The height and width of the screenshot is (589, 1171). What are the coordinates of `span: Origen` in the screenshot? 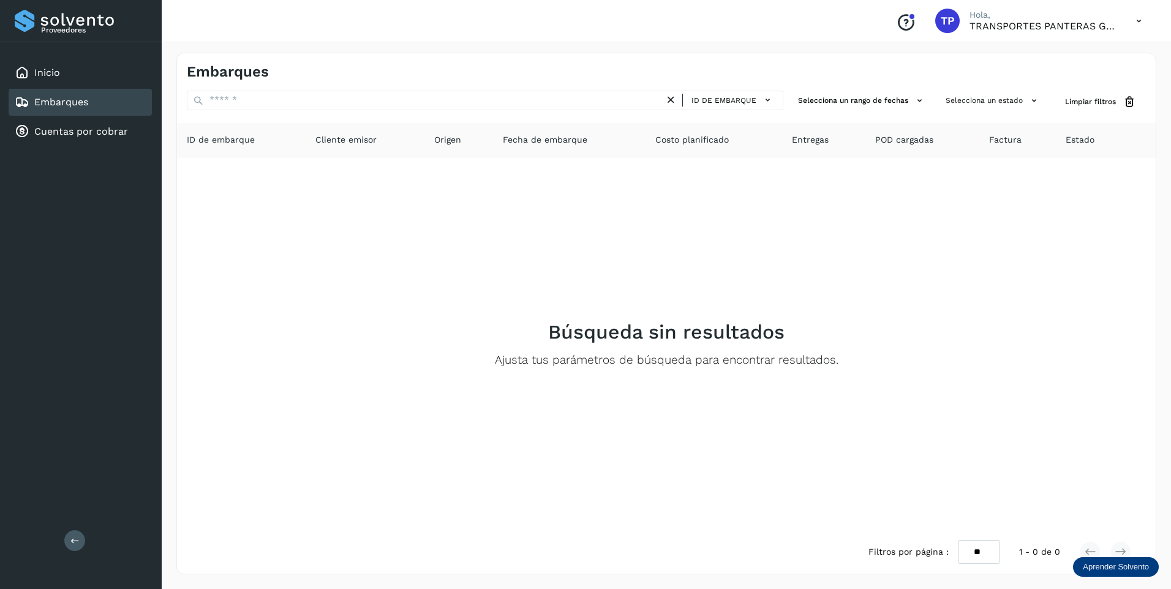 It's located at (448, 140).